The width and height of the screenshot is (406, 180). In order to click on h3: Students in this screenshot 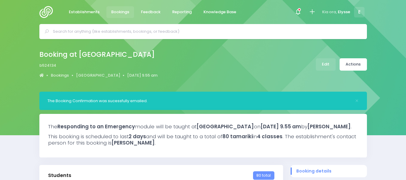, I will do `click(60, 176)`.